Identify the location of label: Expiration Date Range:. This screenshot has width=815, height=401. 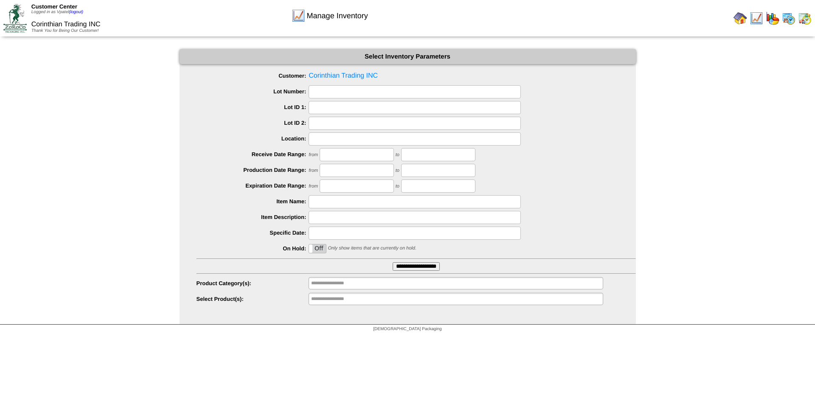
(253, 186).